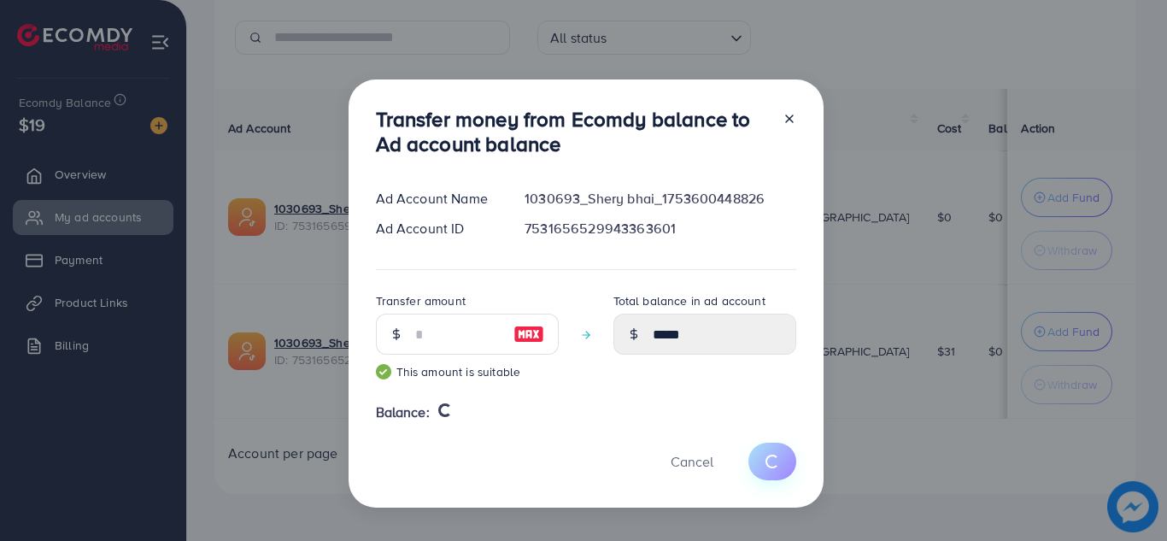  Describe the element at coordinates (437, 228) in the screenshot. I see `div: Ad Account ID` at that location.